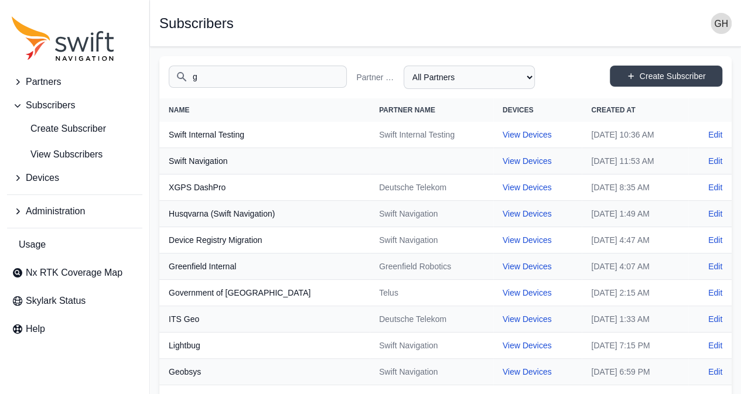  Describe the element at coordinates (431, 267) in the screenshot. I see `td: Greenfield Robotics` at that location.